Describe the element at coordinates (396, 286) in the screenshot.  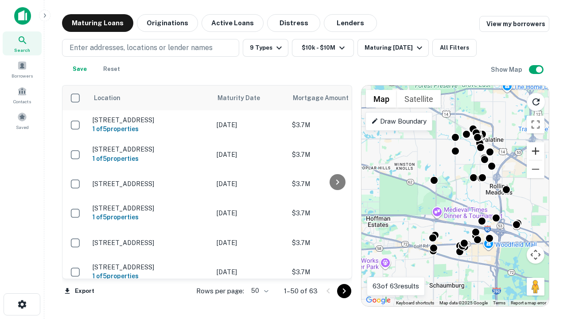
I see `p: 63 of 63 results` at that location.